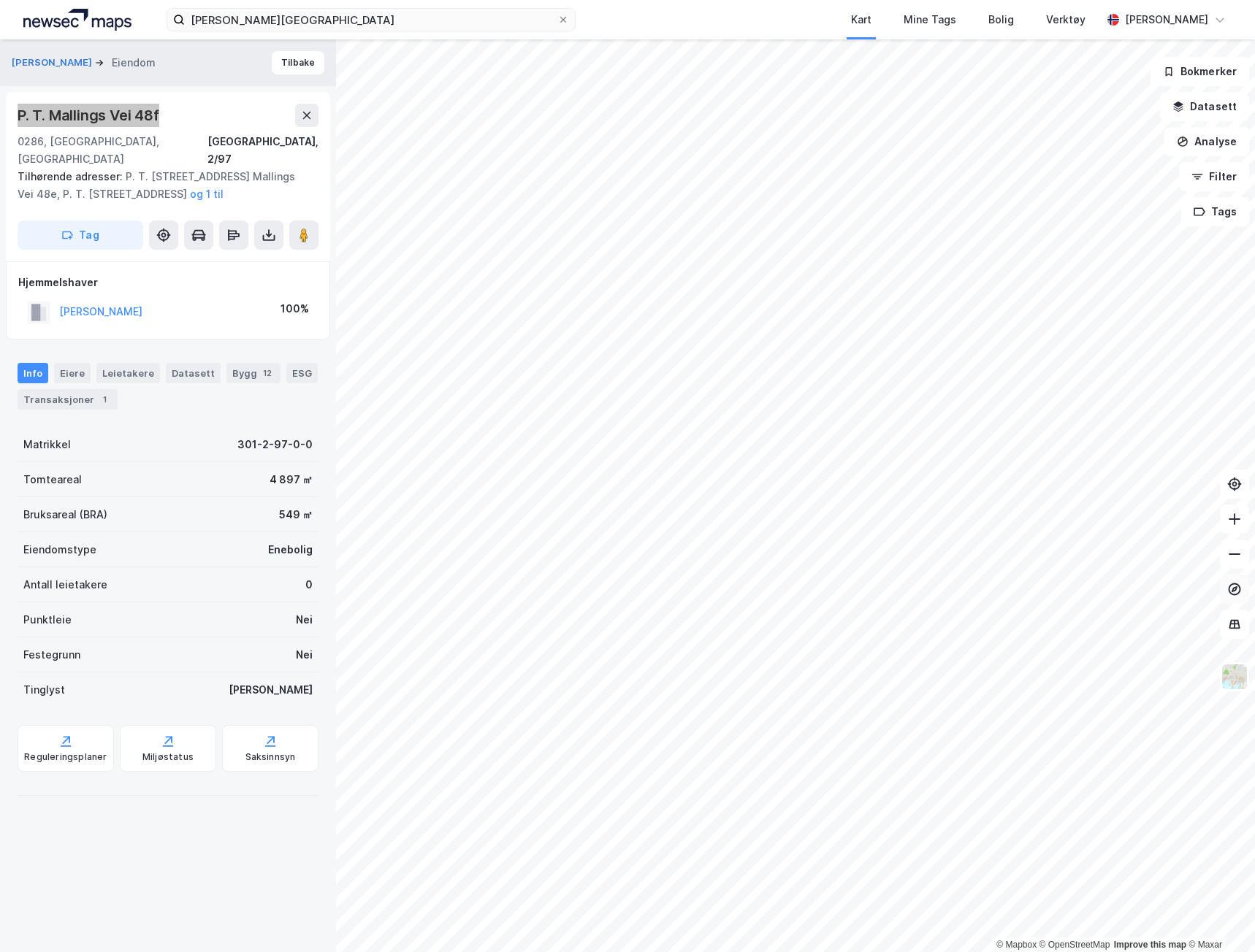 The height and width of the screenshot is (952, 1255). Describe the element at coordinates (105, 399) in the screenshot. I see `div: 1` at that location.